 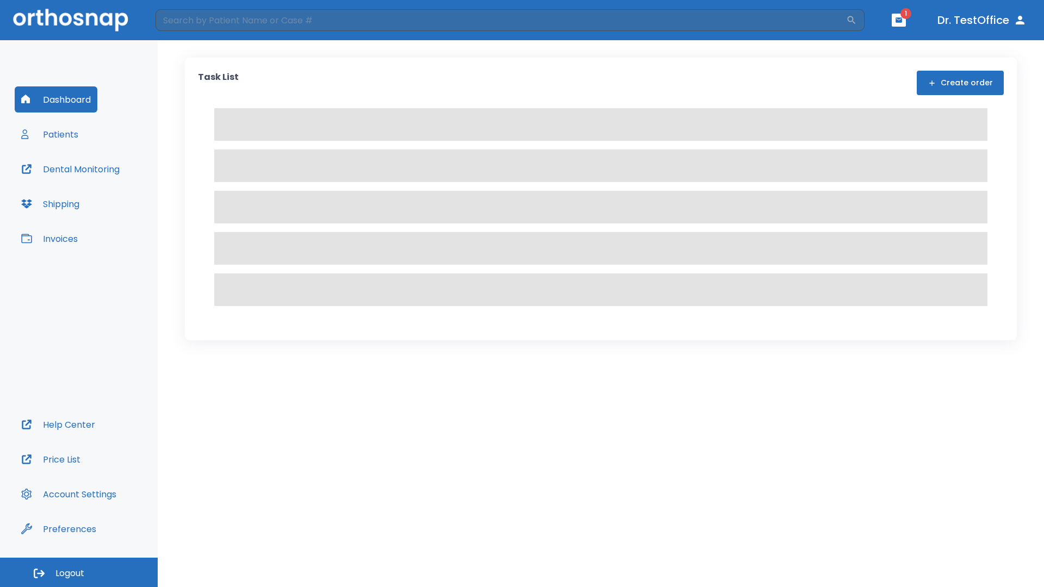 I want to click on a: Help Center, so click(x=58, y=425).